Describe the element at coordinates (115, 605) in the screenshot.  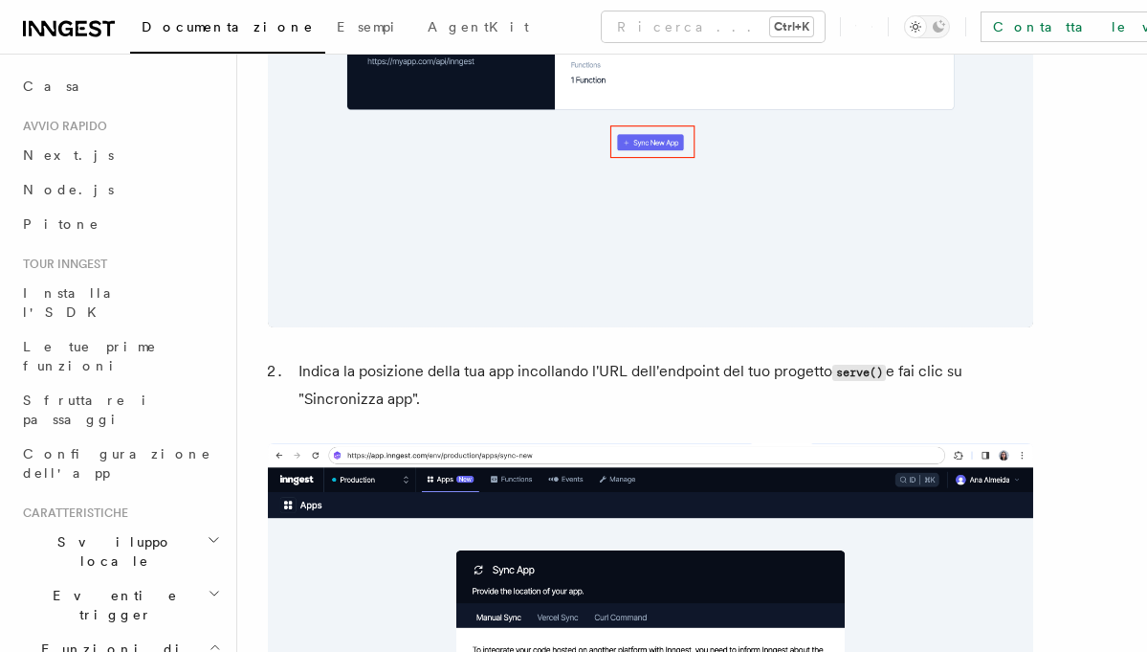
I see `font: Eventi e trigger` at that location.